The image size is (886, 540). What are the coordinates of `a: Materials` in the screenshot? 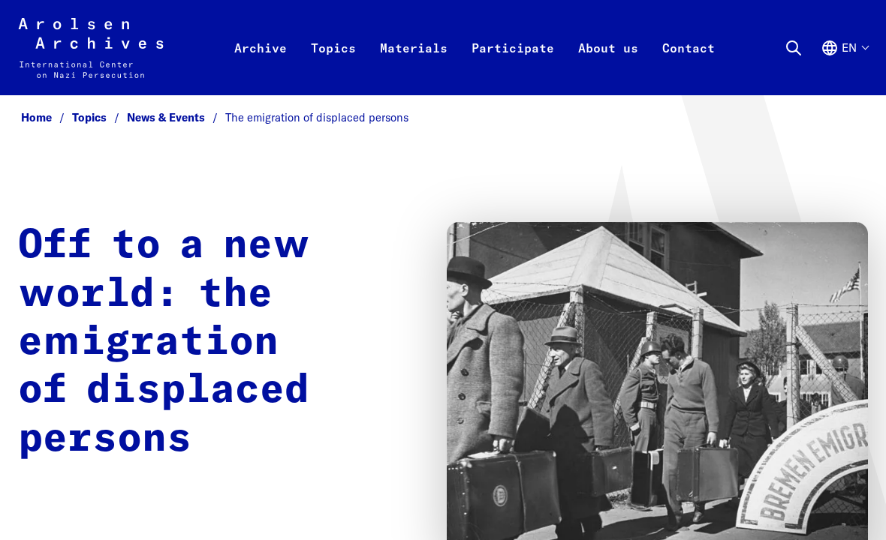 It's located at (414, 65).